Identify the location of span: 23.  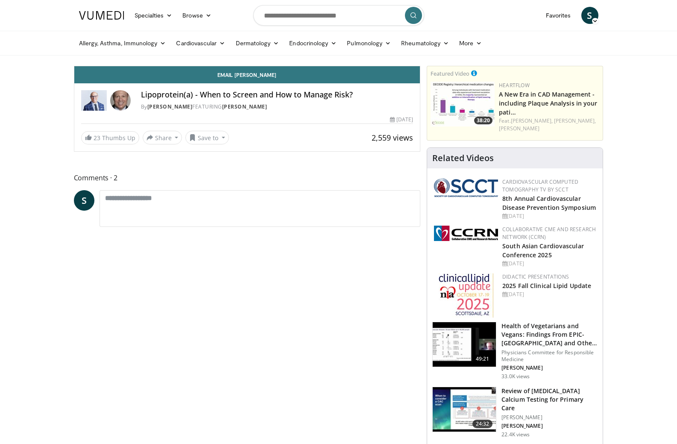
(97, 138).